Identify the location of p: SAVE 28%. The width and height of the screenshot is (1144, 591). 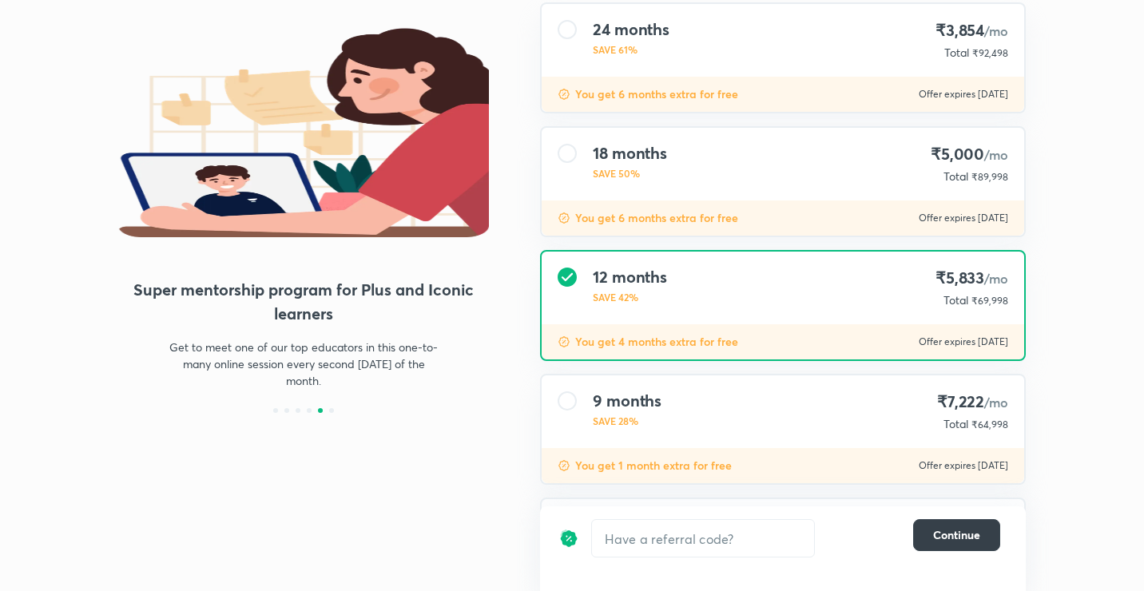
(627, 421).